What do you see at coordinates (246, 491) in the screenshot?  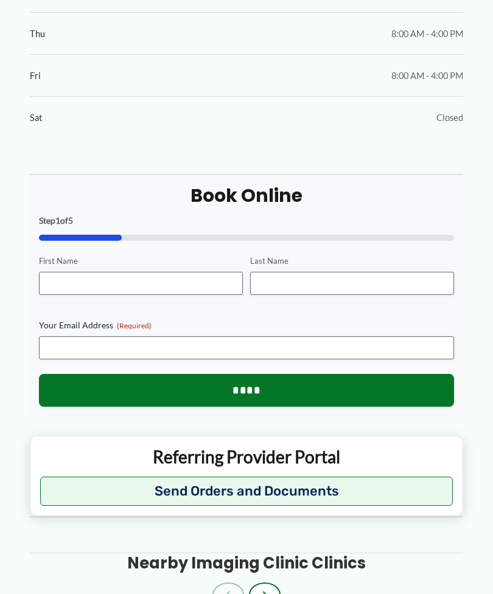 I see `button: Send Orders and Documents` at bounding box center [246, 491].